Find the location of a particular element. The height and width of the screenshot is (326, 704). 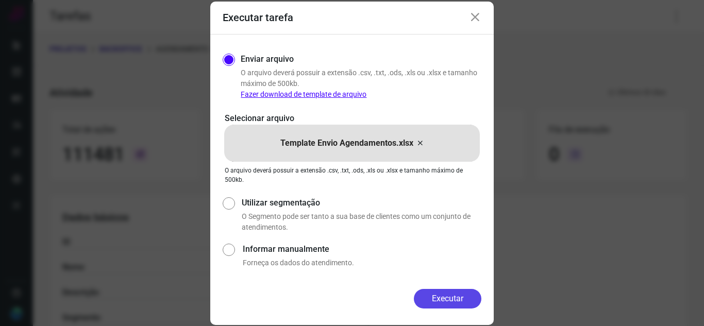

p: Selecionar arquivo is located at coordinates (352, 119).